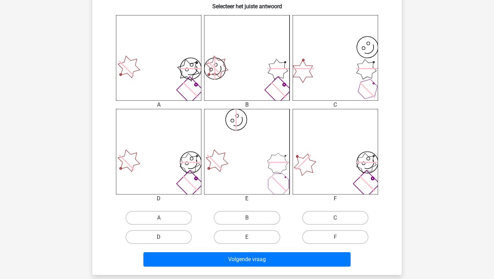  Describe the element at coordinates (335, 237) in the screenshot. I see `label: F` at that location.